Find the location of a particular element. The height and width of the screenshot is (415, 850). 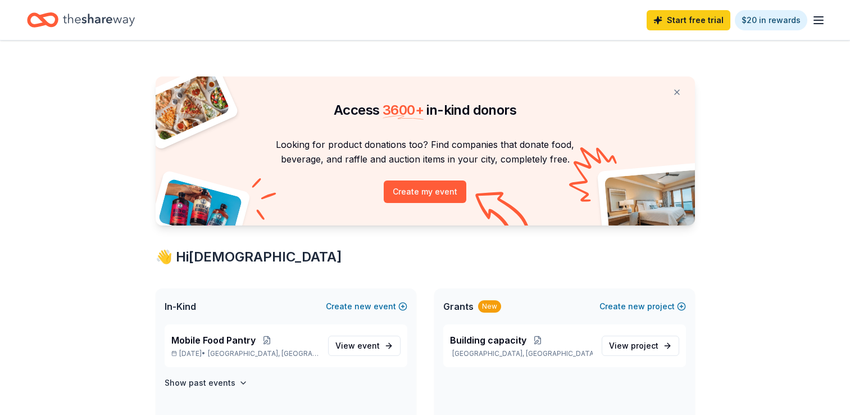

div: New is located at coordinates (489, 306).